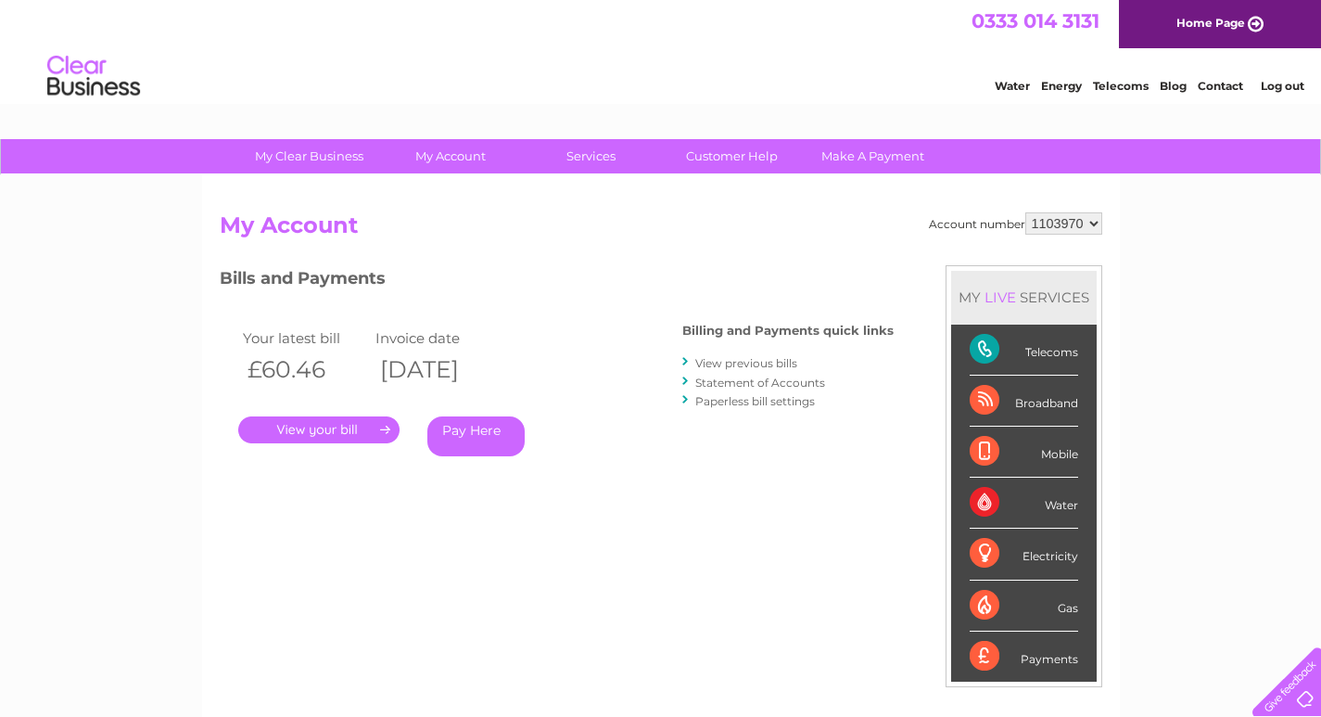 The width and height of the screenshot is (1321, 717). Describe the element at coordinates (788, 330) in the screenshot. I see `h4: Billing and Payments quick links` at that location.